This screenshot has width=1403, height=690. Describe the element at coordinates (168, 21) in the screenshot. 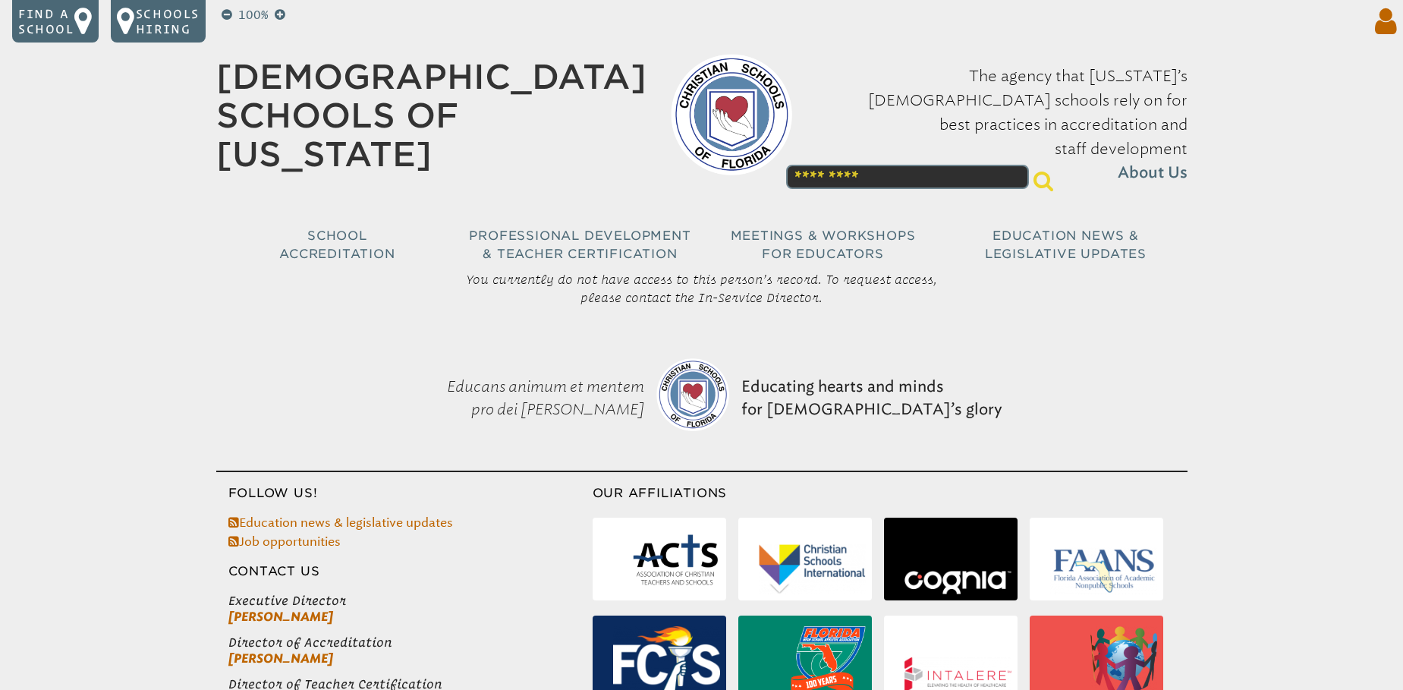

I see `p: Schools Hiring` at that location.